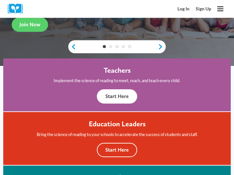 This screenshot has height=175, width=234. What do you see at coordinates (117, 135) in the screenshot?
I see `p: Bring the science of reading to your schools to accelerate the success of students and staff.` at bounding box center [117, 135].